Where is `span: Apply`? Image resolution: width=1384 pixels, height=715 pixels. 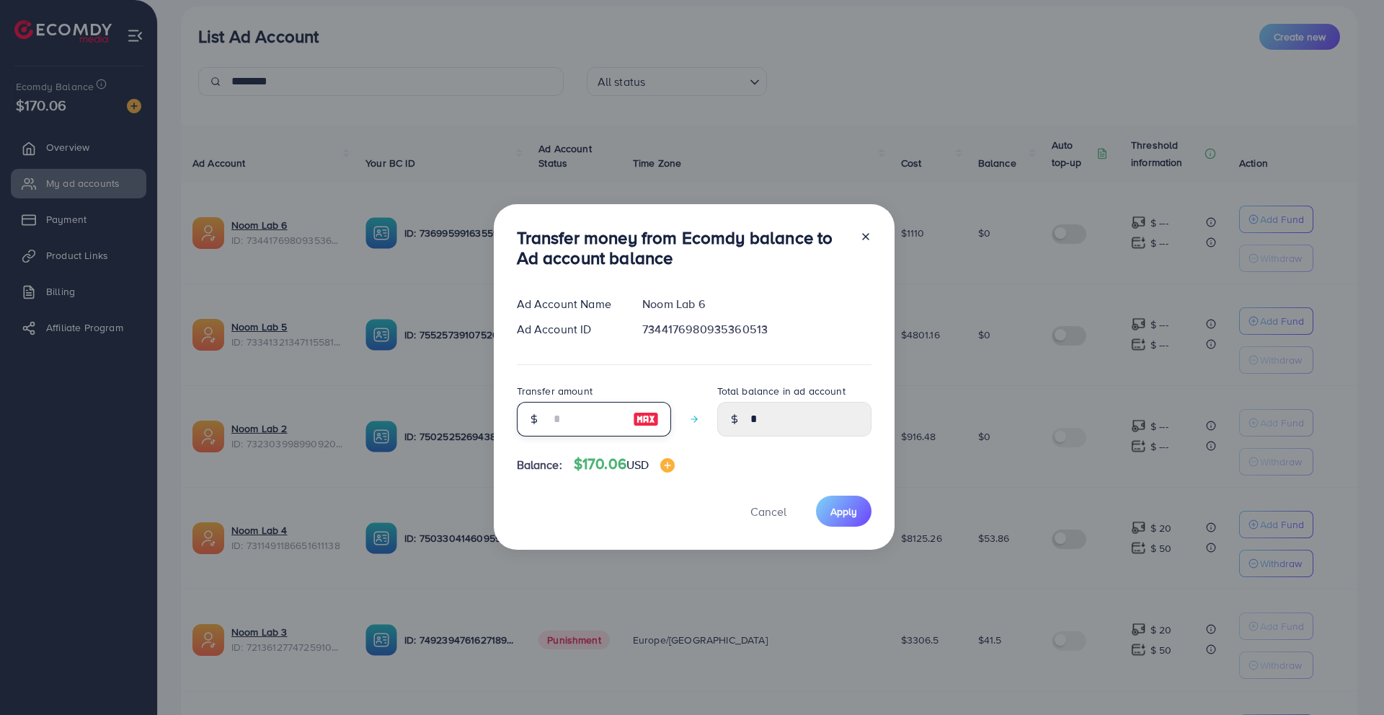
span: Apply is located at coordinates (844, 511).